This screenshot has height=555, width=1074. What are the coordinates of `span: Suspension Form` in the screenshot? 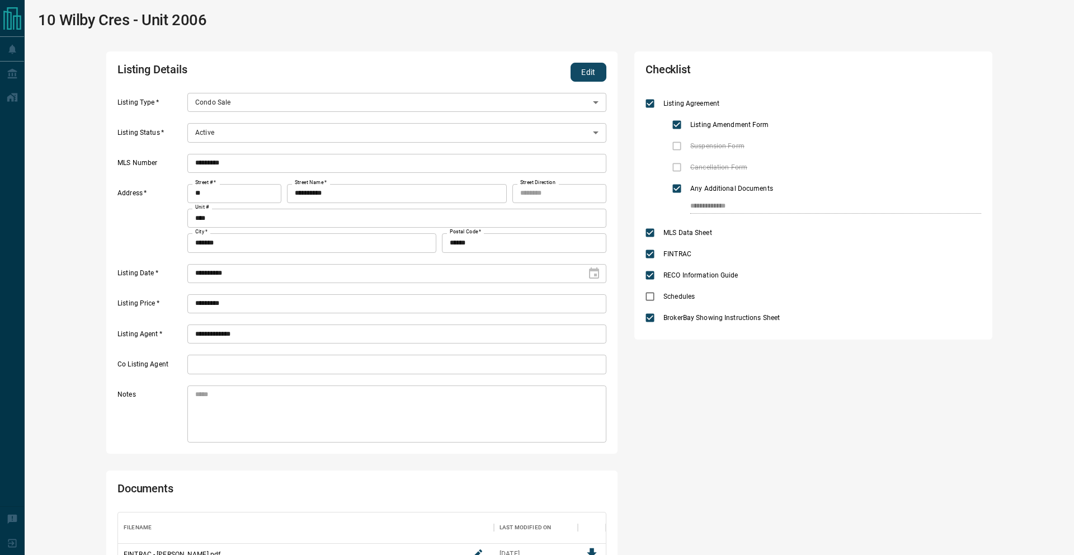 It's located at (717, 146).